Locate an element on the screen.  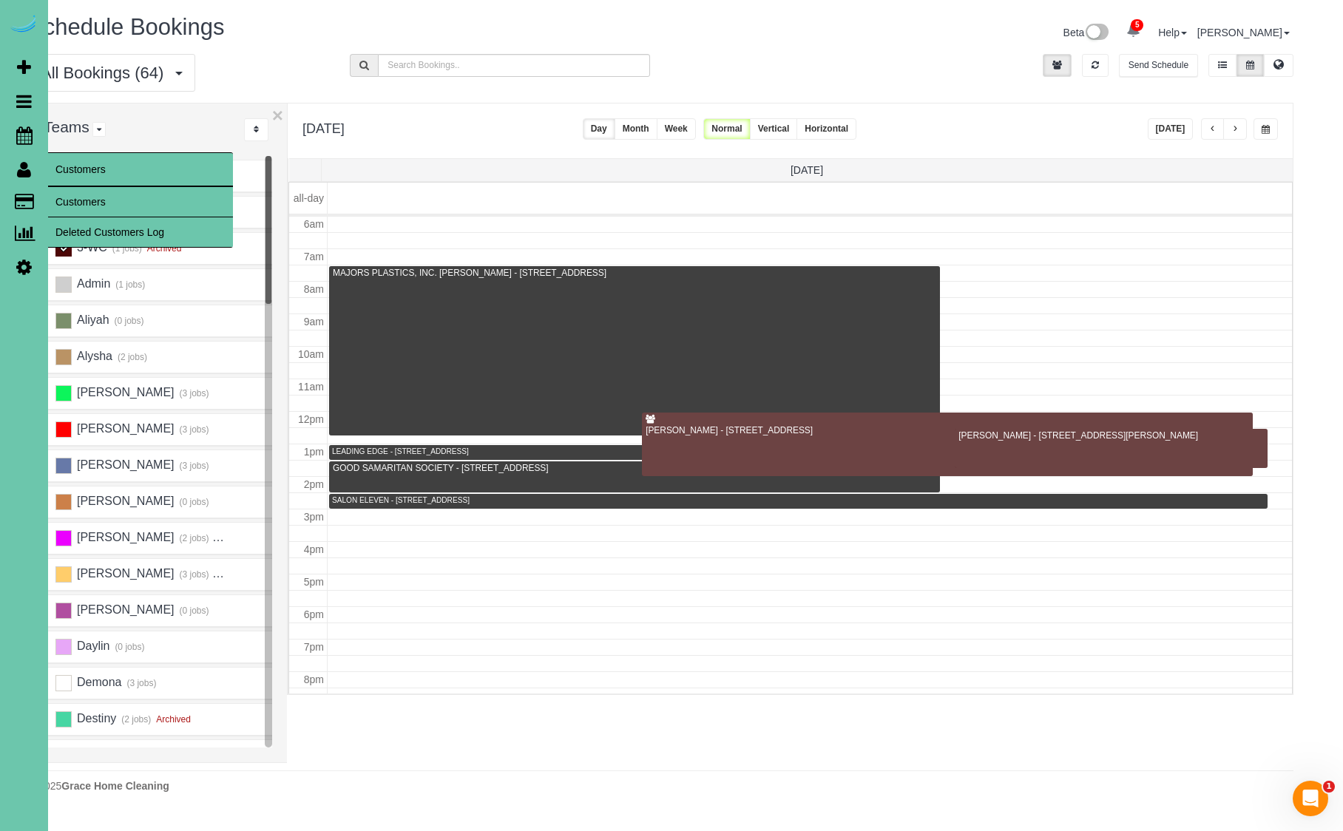
button: Normal is located at coordinates (726, 129).